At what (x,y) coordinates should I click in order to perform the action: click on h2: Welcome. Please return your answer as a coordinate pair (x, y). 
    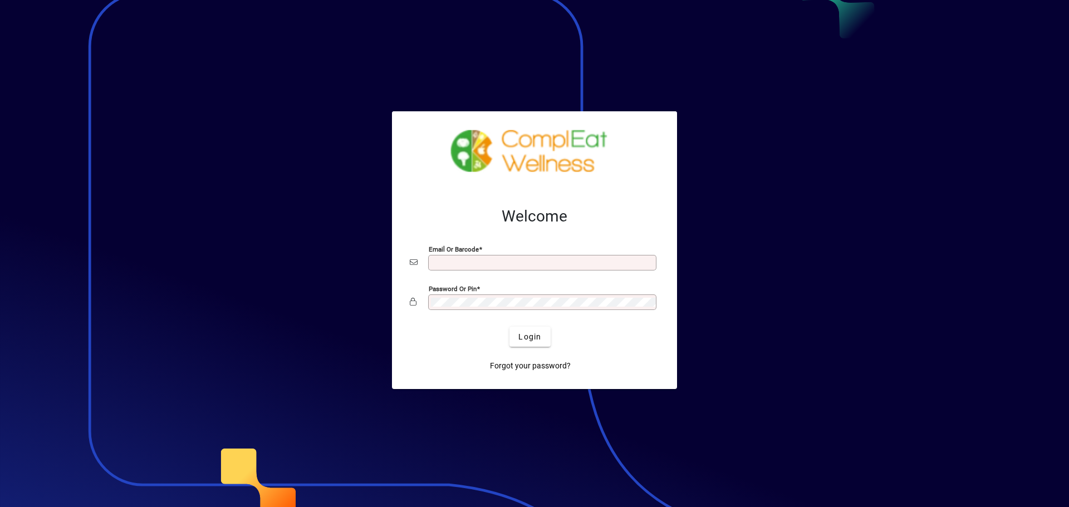
    Looking at the image, I should click on (535, 217).